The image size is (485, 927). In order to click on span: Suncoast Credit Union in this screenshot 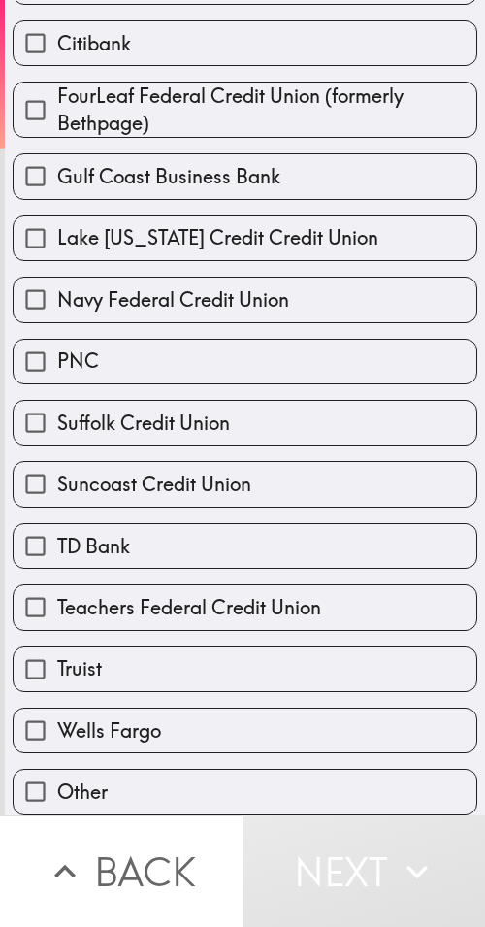, I will do `click(154, 485)`.